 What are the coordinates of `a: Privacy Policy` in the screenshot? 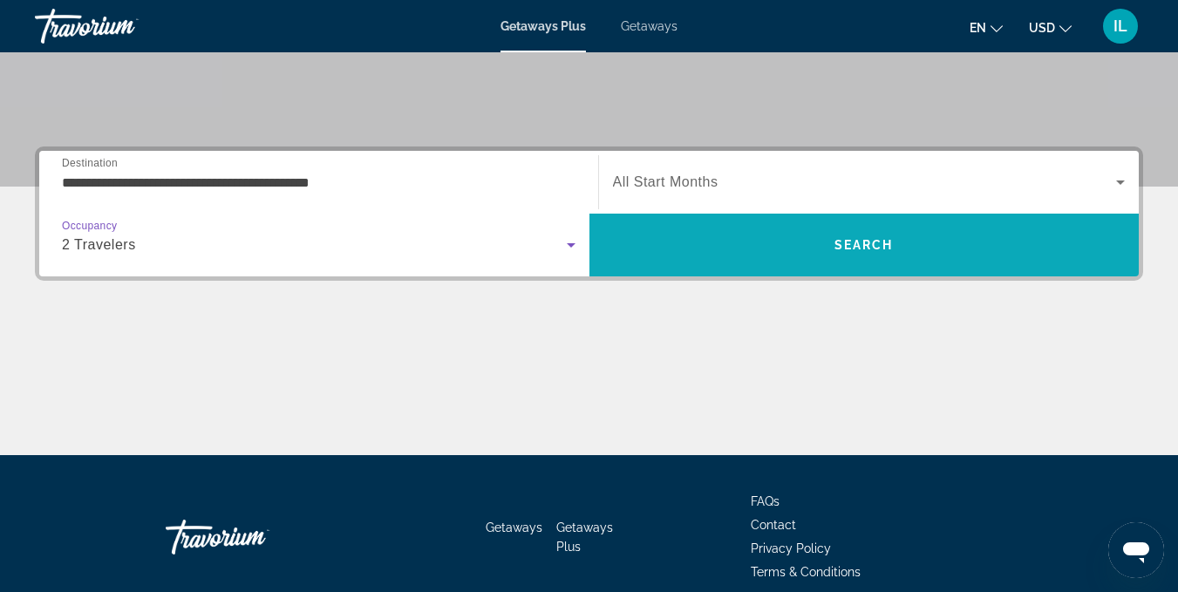 It's located at (791, 548).